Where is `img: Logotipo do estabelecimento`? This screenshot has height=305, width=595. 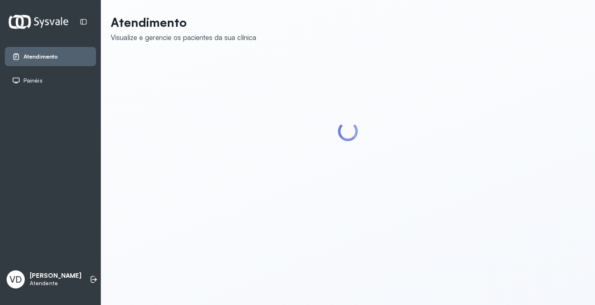
img: Logotipo do estabelecimento is located at coordinates (38, 21).